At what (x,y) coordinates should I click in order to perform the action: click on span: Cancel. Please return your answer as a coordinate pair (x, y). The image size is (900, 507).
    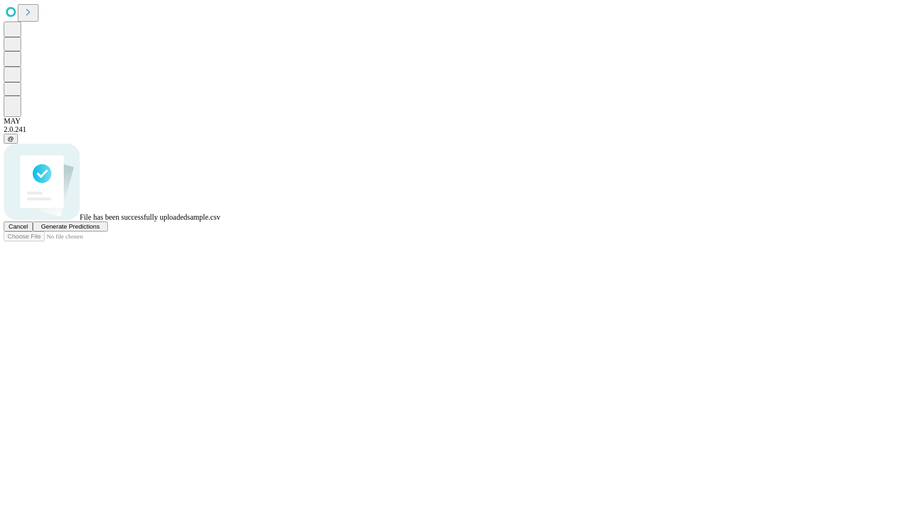
    Looking at the image, I should click on (18, 226).